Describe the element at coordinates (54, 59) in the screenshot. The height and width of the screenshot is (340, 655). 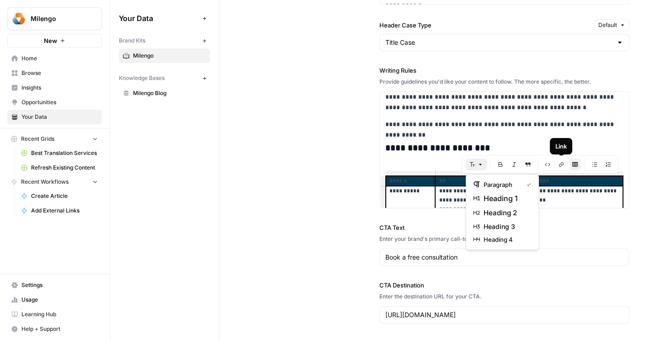
I see `a: Home` at that location.